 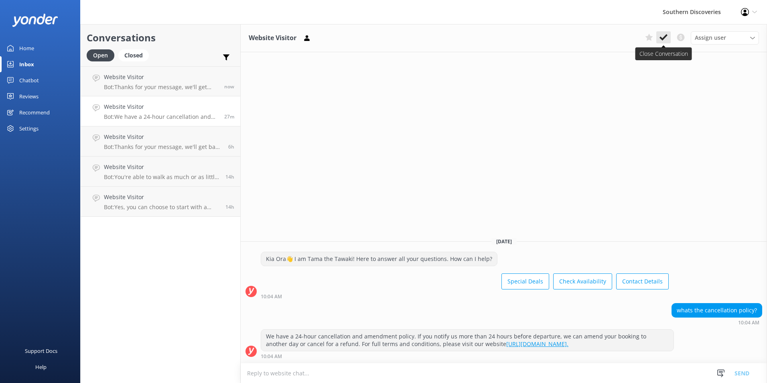 I want to click on div: We have a 24-hour cancellation and amendment policy. If you notify us more than 24 hours before d..., so click(x=467, y=340).